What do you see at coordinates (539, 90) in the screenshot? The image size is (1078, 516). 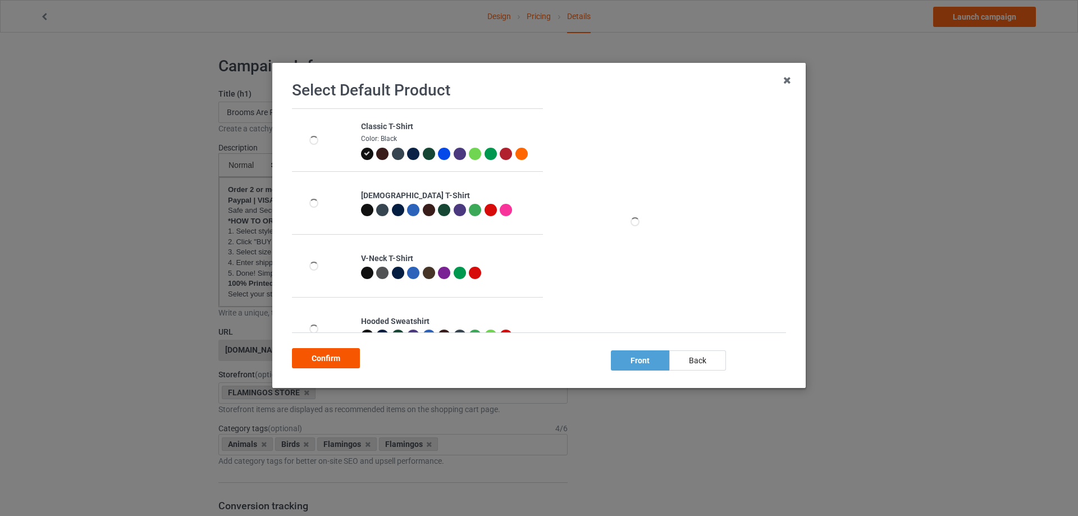 I see `h1: Select Default Product` at bounding box center [539, 90].